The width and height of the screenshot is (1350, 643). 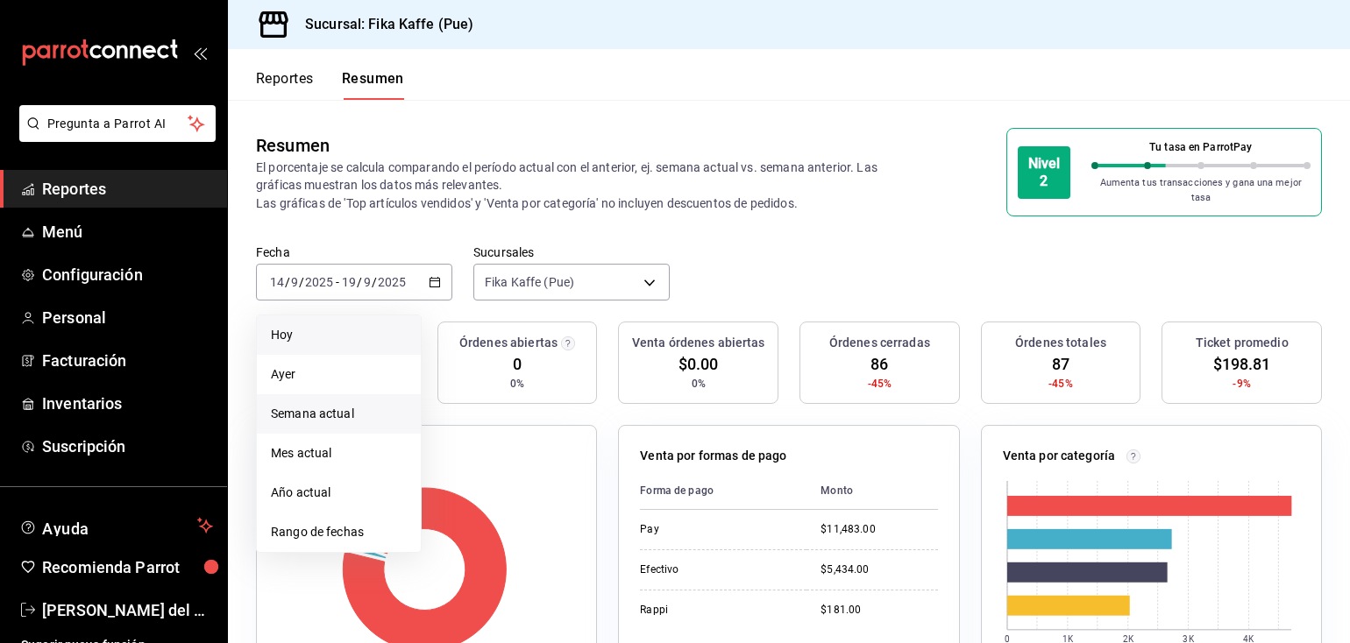 What do you see at coordinates (117, 124) in the screenshot?
I see `span: Pregunta a Parrot AI` at bounding box center [117, 124].